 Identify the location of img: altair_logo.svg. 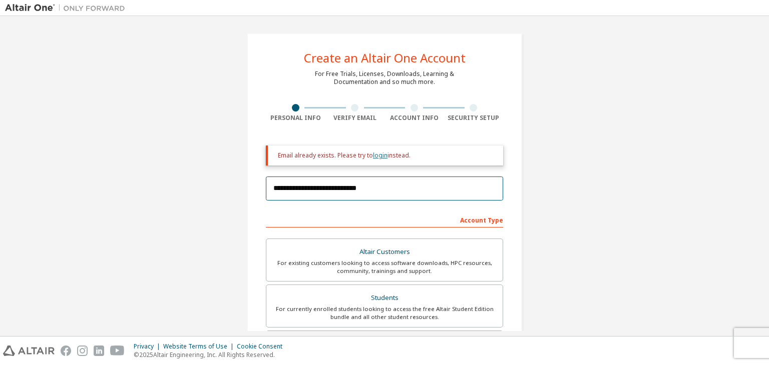
(29, 351).